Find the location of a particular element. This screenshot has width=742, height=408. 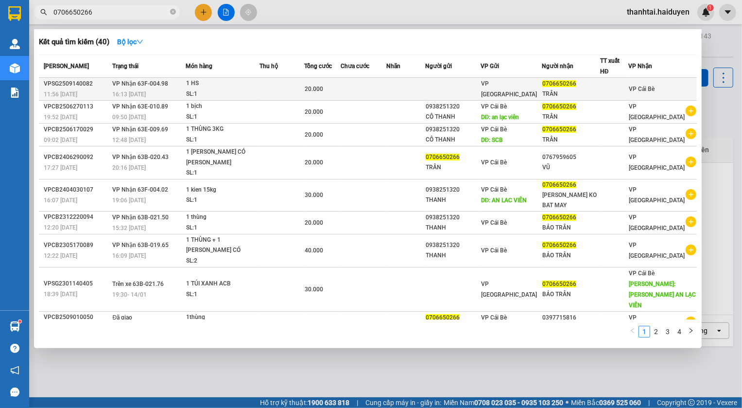

span: DĐ: an lạc viên is located at coordinates (500, 117).